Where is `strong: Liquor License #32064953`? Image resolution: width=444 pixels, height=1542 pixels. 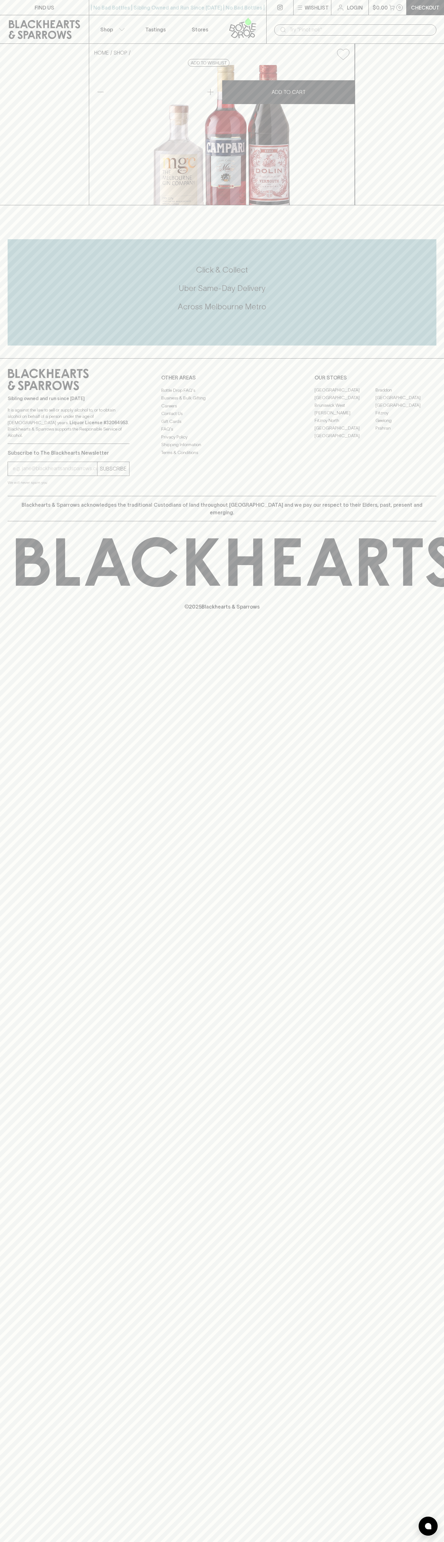
strong: Liquor License #32064953 is located at coordinates (99, 423).